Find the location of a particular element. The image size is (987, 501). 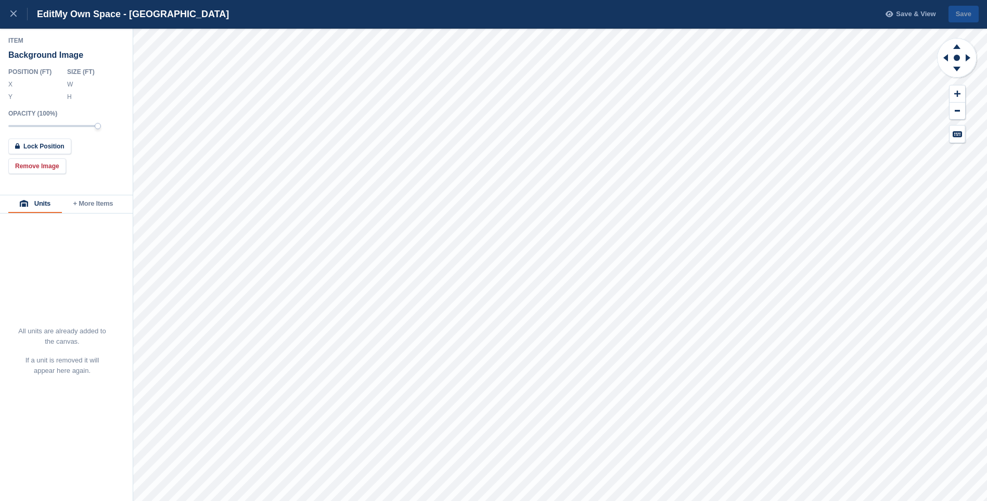

button: Save & View is located at coordinates (908, 14).